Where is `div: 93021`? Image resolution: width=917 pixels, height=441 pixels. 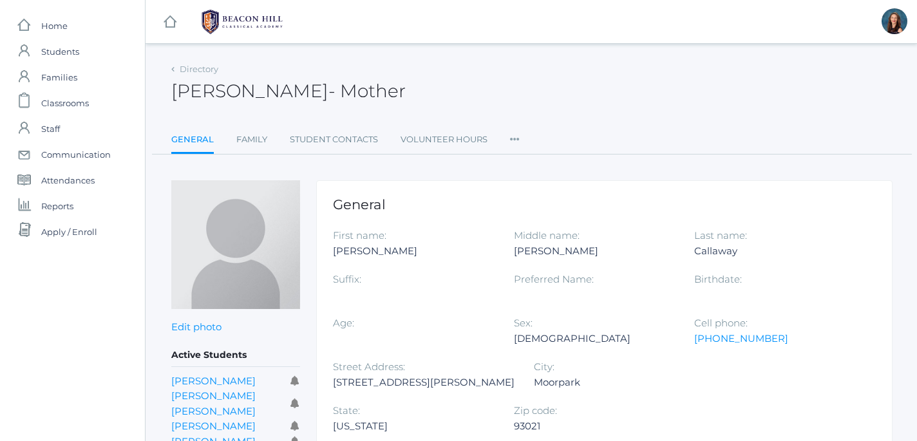
div: 93021 is located at coordinates (594, 426).